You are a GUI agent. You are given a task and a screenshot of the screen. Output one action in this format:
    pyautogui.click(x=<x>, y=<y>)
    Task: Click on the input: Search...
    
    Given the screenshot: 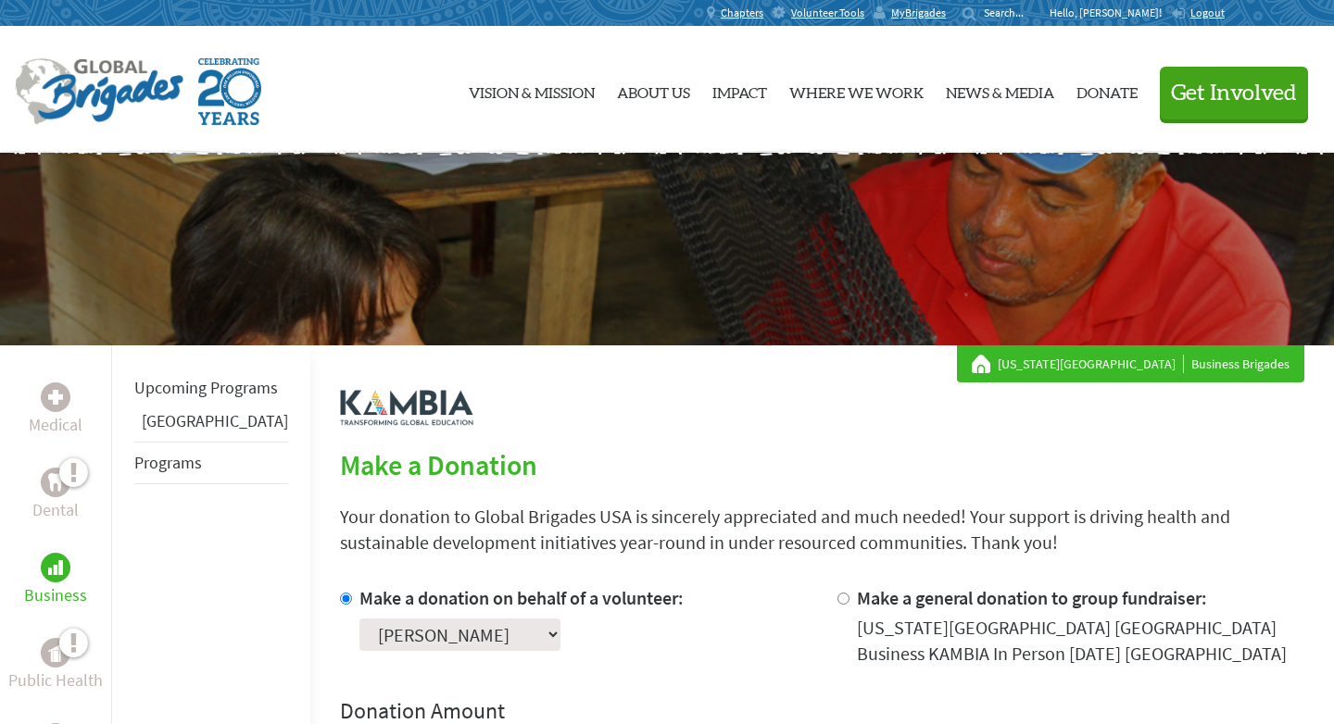 What is the action you would take?
    pyautogui.click(x=1010, y=12)
    